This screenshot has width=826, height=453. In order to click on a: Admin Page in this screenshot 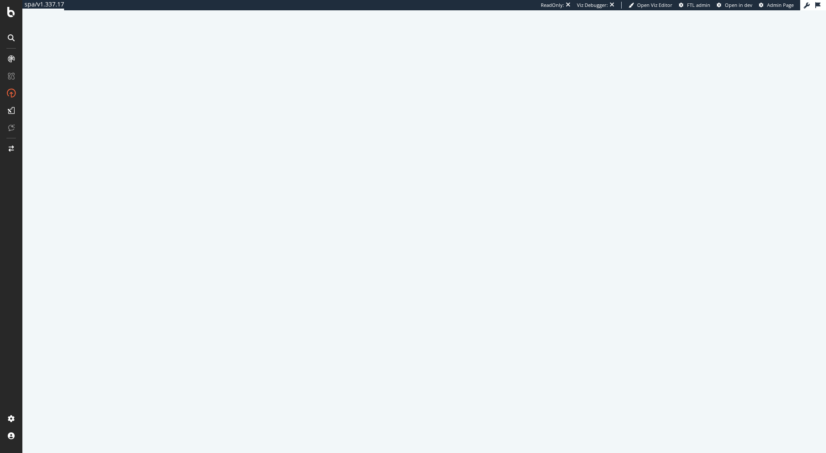, I will do `click(776, 5)`.